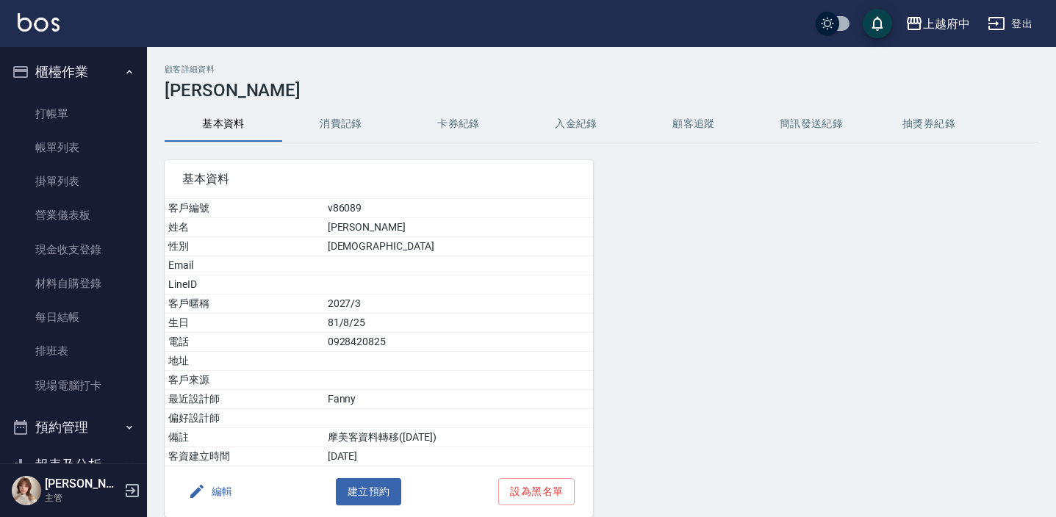 This screenshot has width=1056, height=517. What do you see at coordinates (459, 304) in the screenshot?
I see `td: 2027/3` at bounding box center [459, 304].